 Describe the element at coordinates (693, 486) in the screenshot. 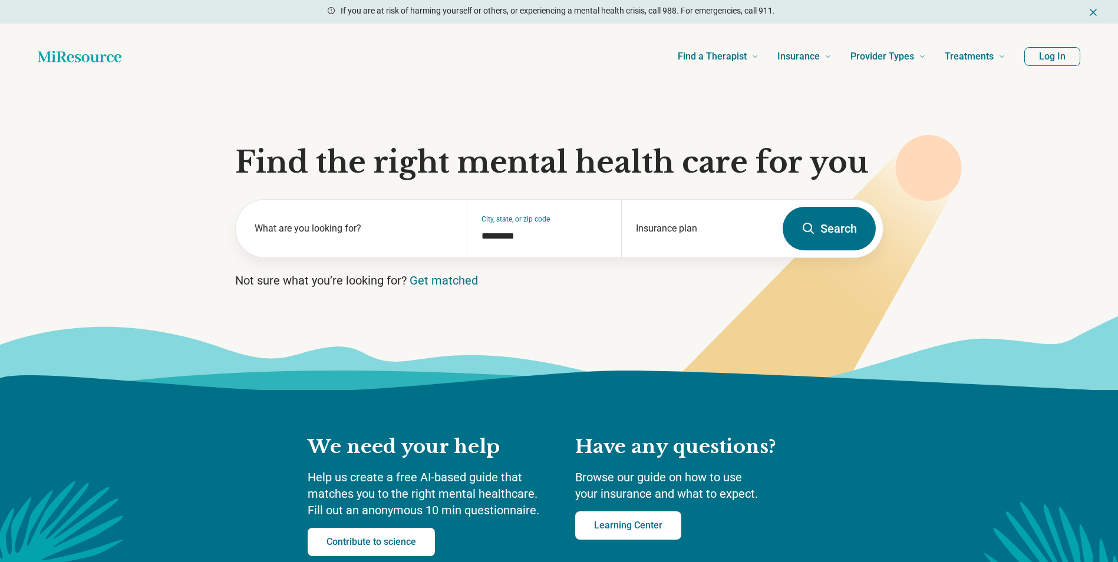

I see `p: Browse our guide on how to use your insurance and what to expect.` at that location.